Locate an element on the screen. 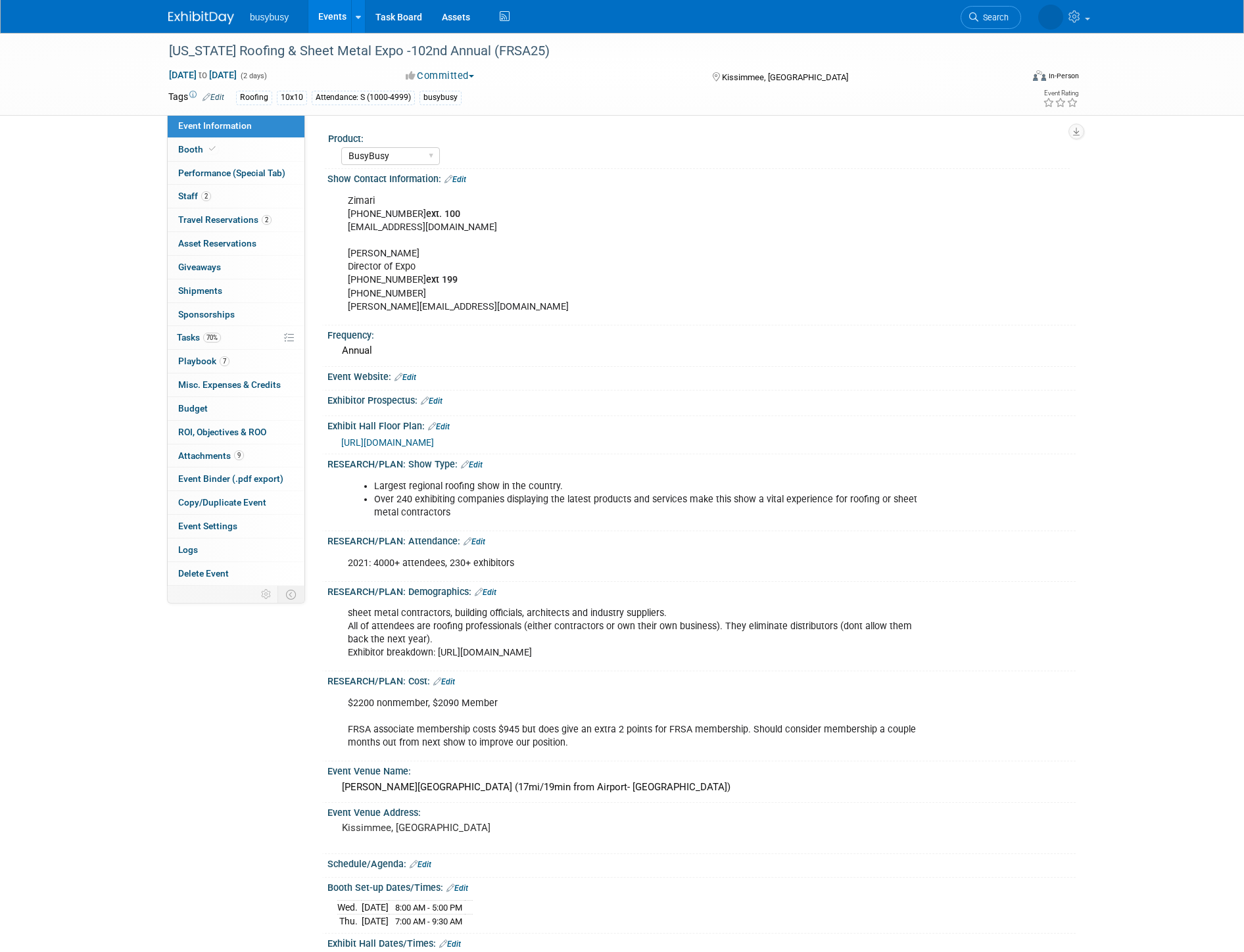 The height and width of the screenshot is (952, 1244). span: Giveaways is located at coordinates (200, 267).